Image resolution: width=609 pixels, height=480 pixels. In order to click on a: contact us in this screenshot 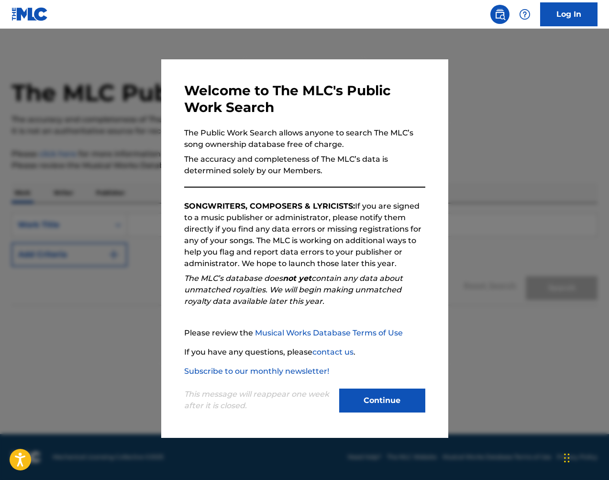, I will do `click(333, 352)`.